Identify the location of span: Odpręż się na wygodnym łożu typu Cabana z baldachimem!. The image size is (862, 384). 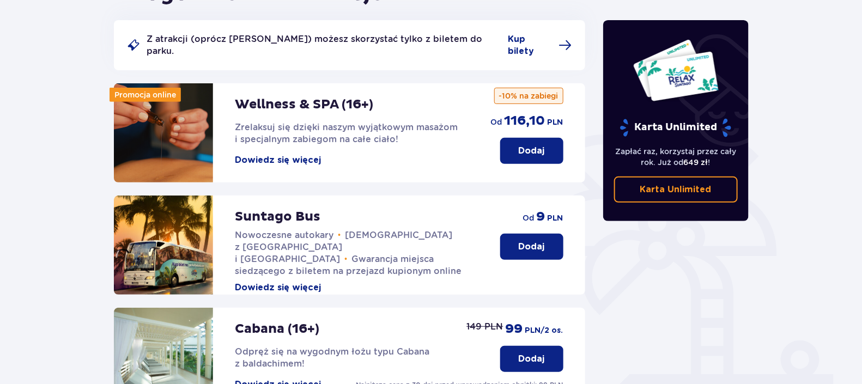
(332, 357).